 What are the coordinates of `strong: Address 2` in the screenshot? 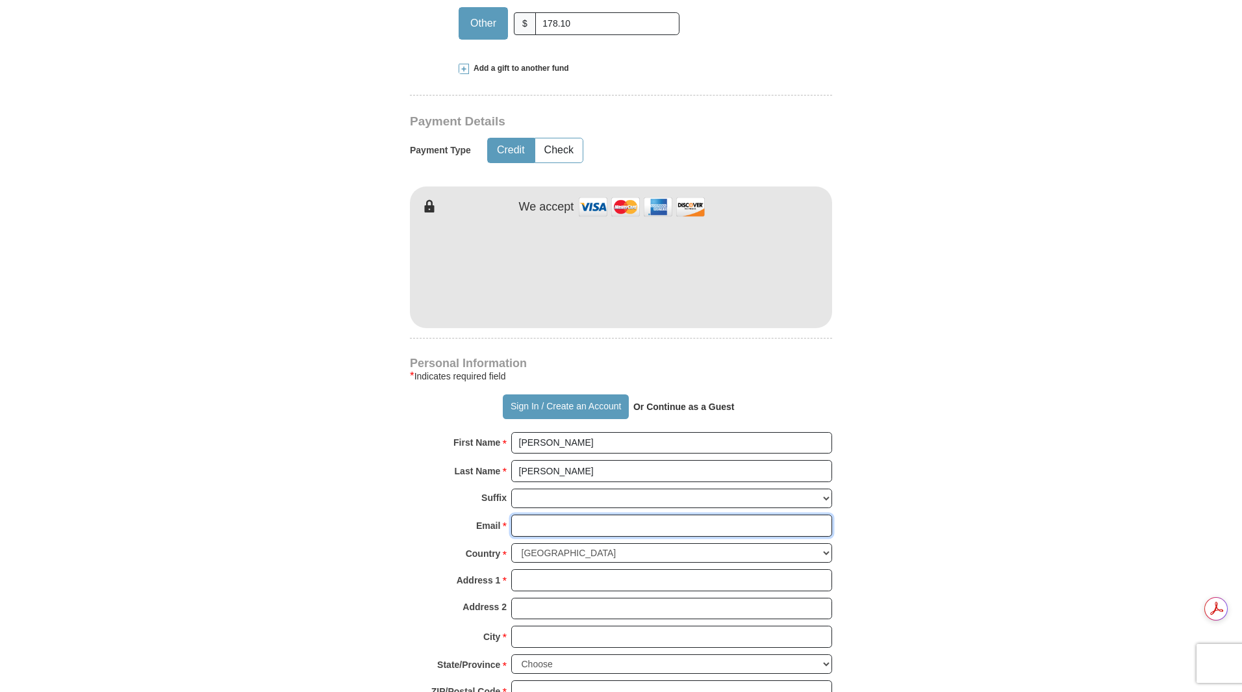 It's located at (485, 607).